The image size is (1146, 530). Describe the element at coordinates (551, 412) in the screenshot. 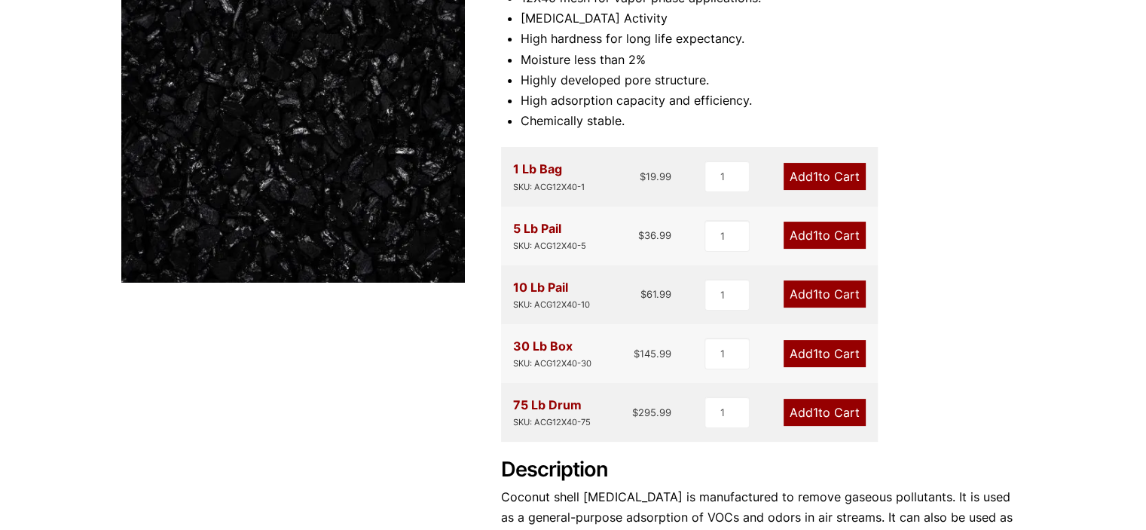

I see `div: 75 Lb Drum` at that location.